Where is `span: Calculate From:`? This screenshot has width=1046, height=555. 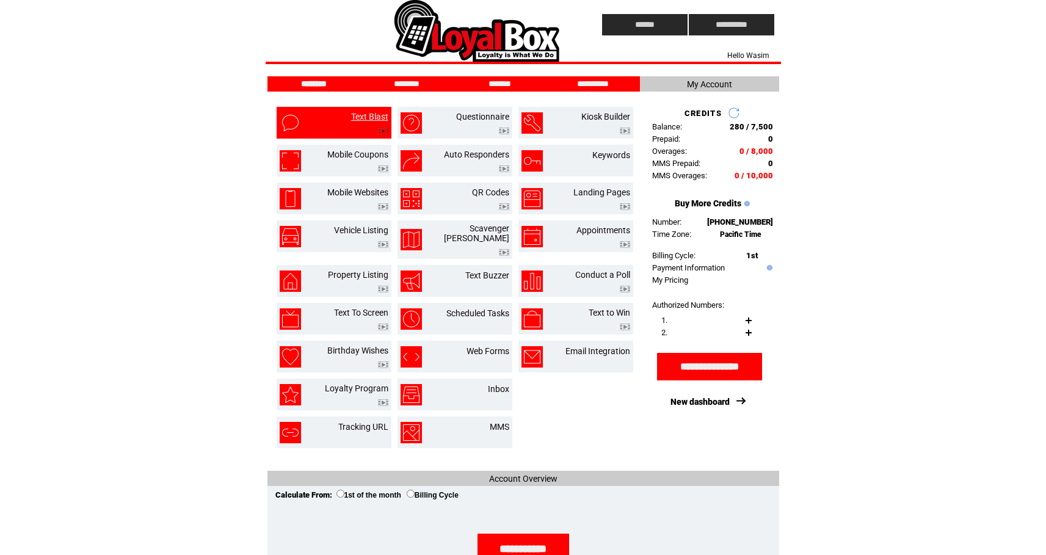
span: Calculate From: is located at coordinates (304, 495).